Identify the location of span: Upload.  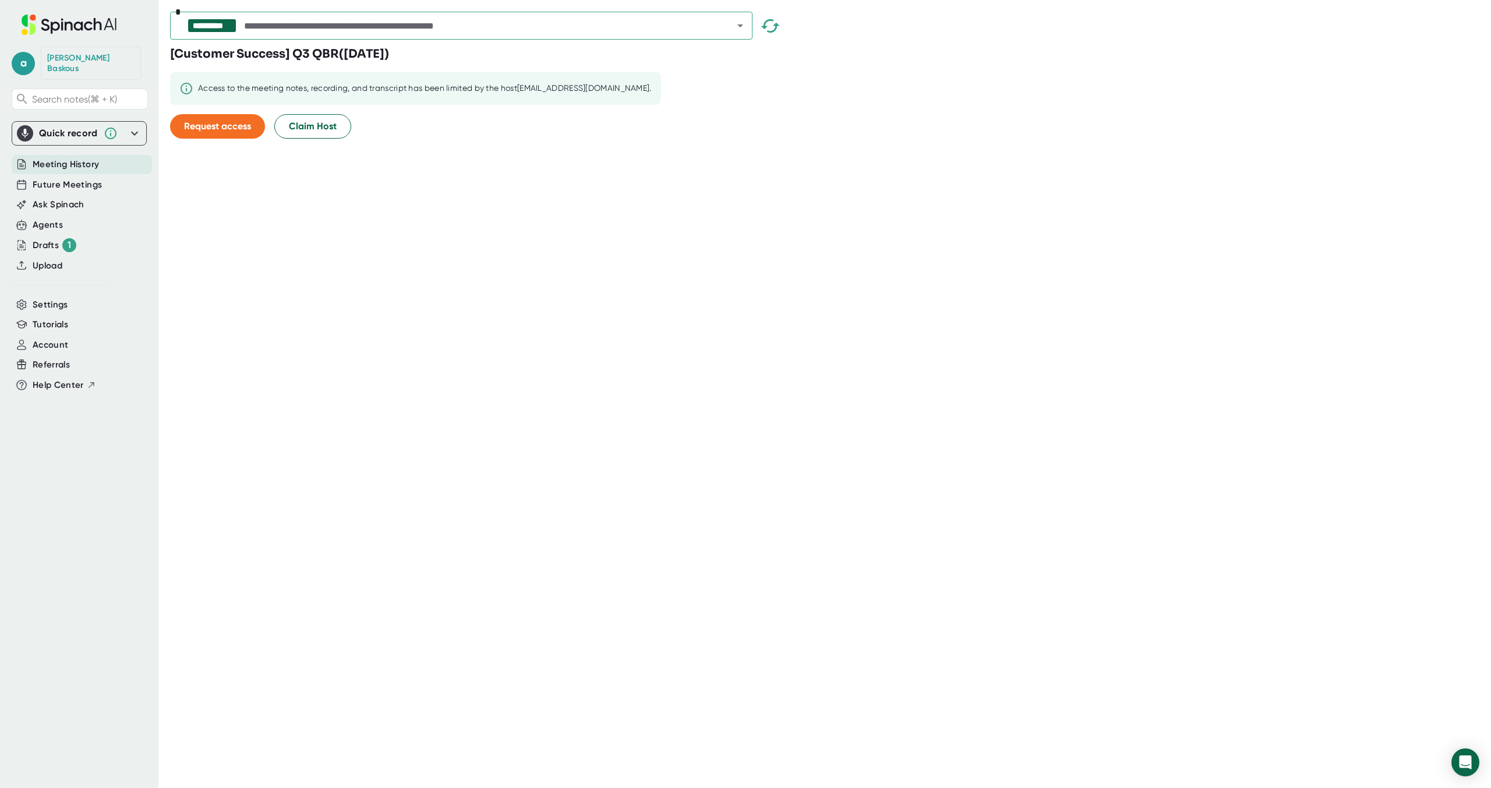
(47, 266).